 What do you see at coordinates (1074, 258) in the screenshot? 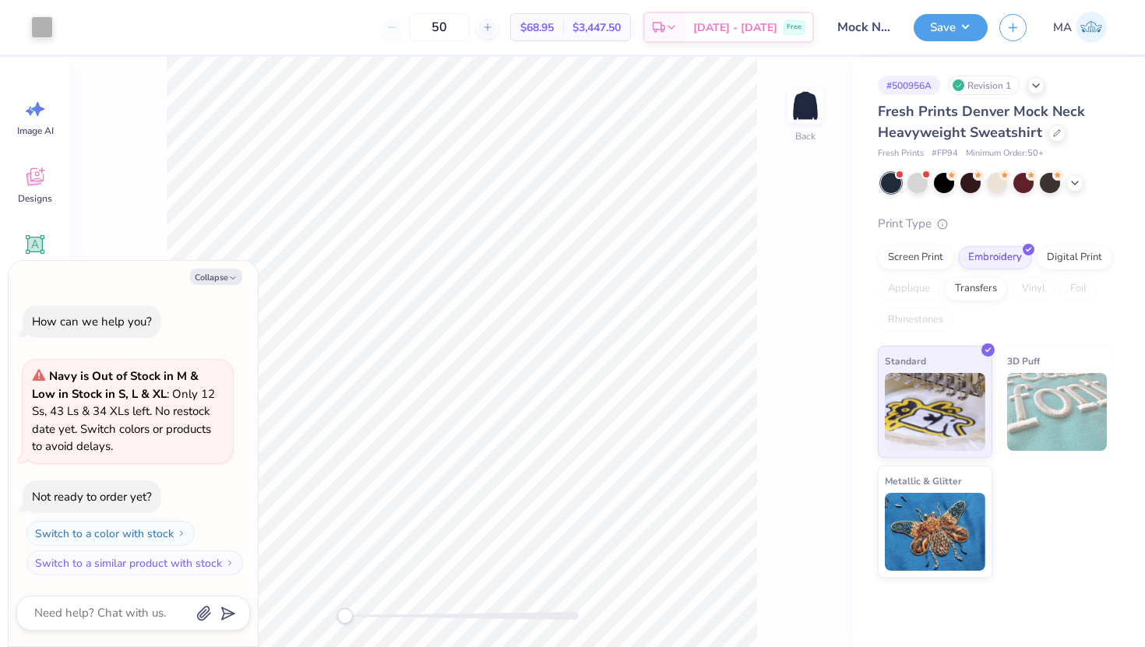
I see `div: Digital Print` at bounding box center [1074, 258].